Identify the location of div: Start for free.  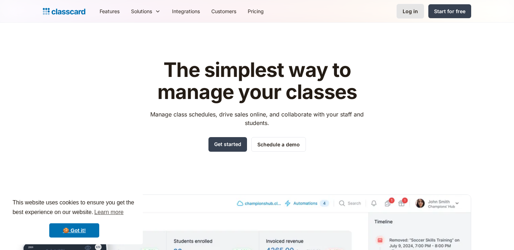
(450, 11).